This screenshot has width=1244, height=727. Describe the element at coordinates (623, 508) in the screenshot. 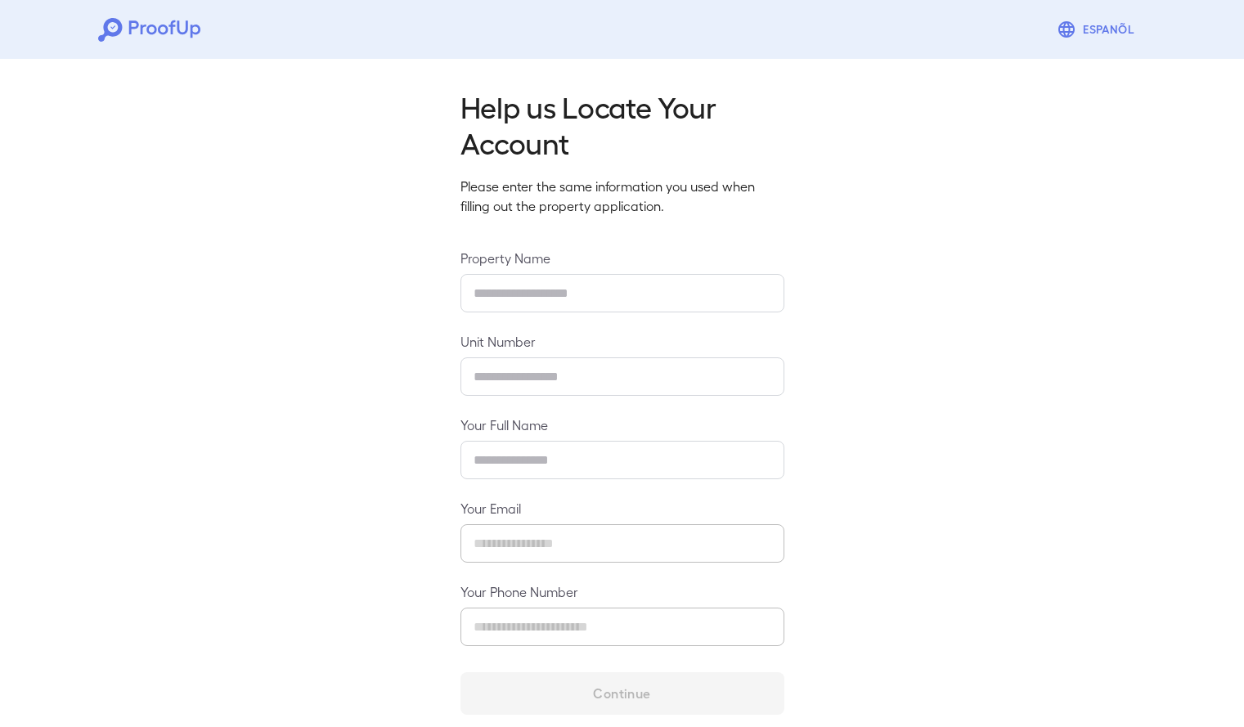

I see `label: Your Email` at that location.